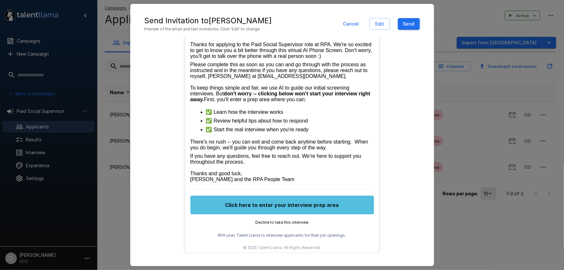 The width and height of the screenshot is (564, 270). Describe the element at coordinates (409, 24) in the screenshot. I see `button: Send` at that location.